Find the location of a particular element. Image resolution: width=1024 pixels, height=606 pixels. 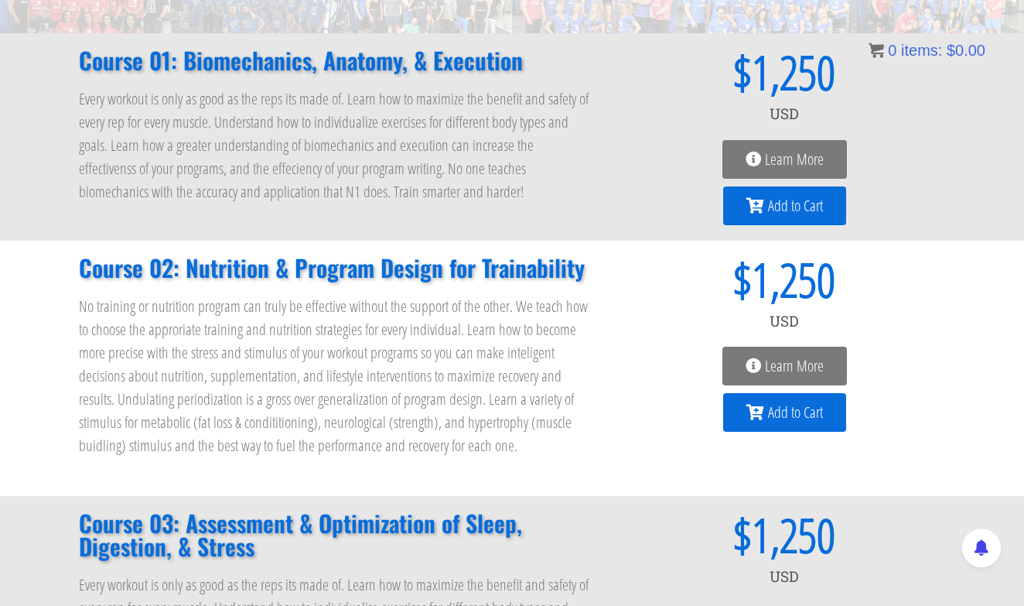

span: items: is located at coordinates (922, 50).